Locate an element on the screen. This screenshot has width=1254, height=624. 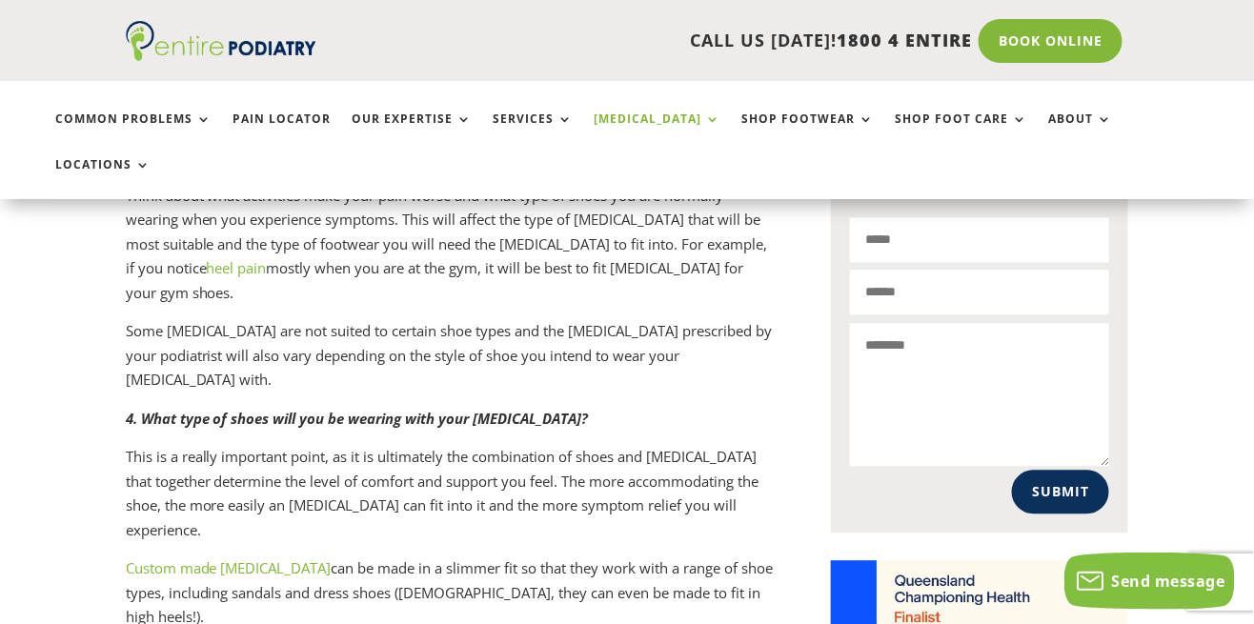
button: Send message is located at coordinates (1149, 581).